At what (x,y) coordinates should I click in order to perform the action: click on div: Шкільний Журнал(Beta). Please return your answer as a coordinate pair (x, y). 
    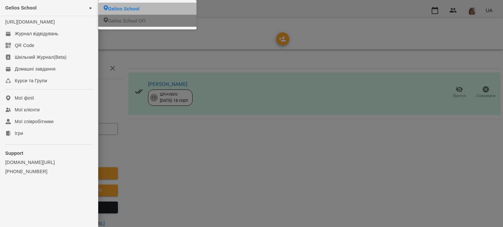
    Looking at the image, I should click on (41, 57).